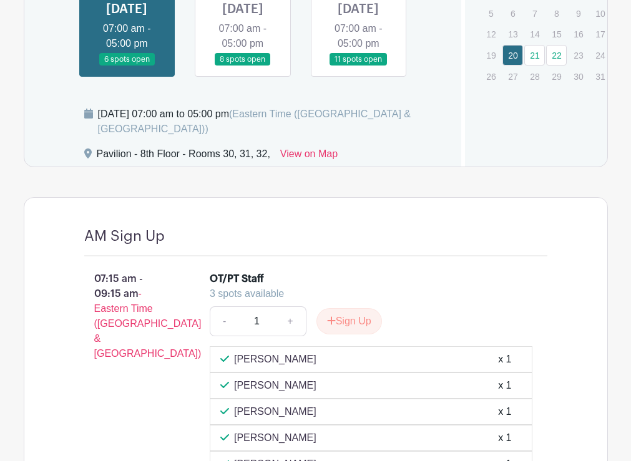 This screenshot has width=631, height=461. What do you see at coordinates (578, 34) in the screenshot?
I see `p: 16` at bounding box center [578, 34].